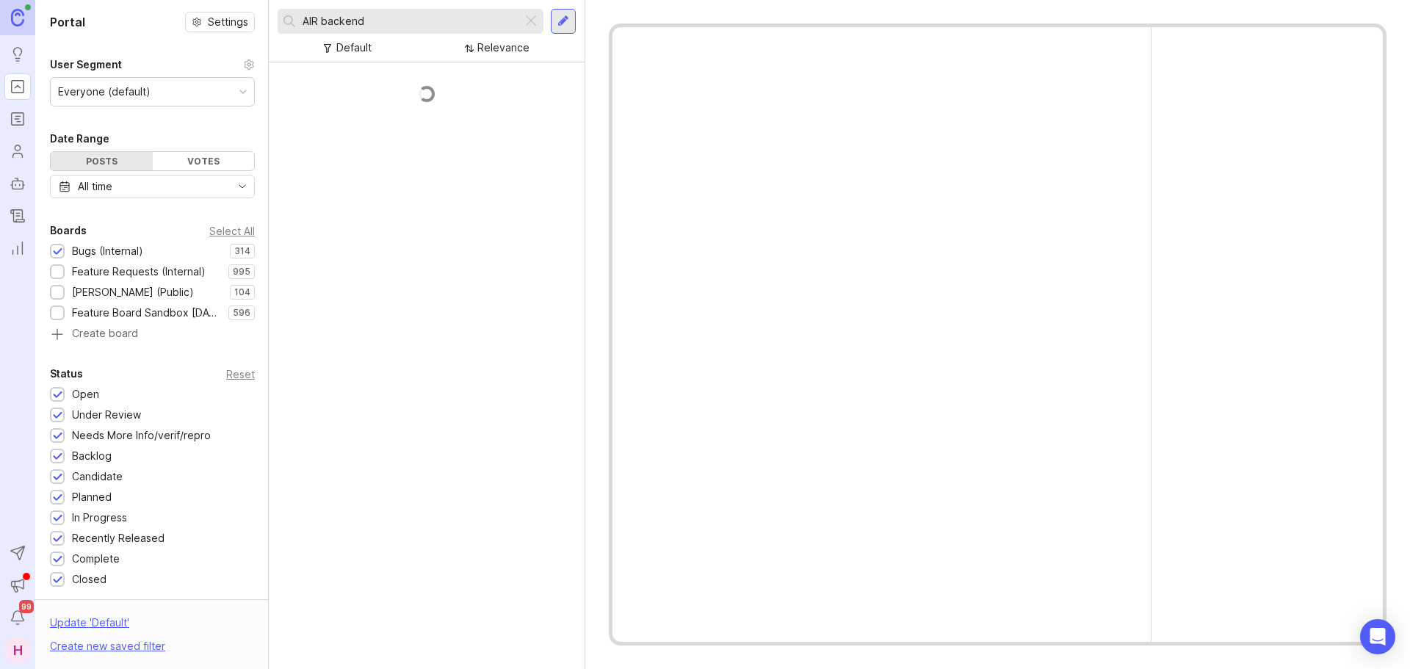  I want to click on button: Settings, so click(220, 22).